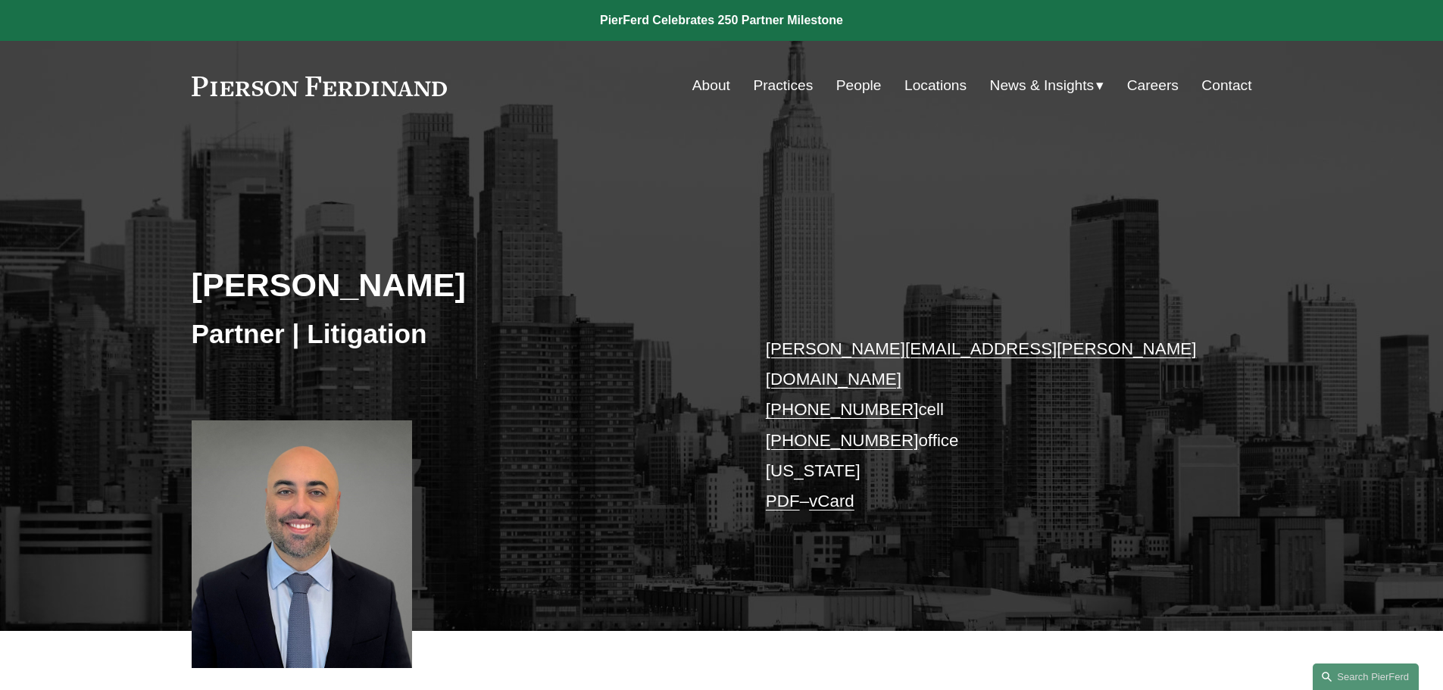  Describe the element at coordinates (1153, 86) in the screenshot. I see `a: Careers` at that location.